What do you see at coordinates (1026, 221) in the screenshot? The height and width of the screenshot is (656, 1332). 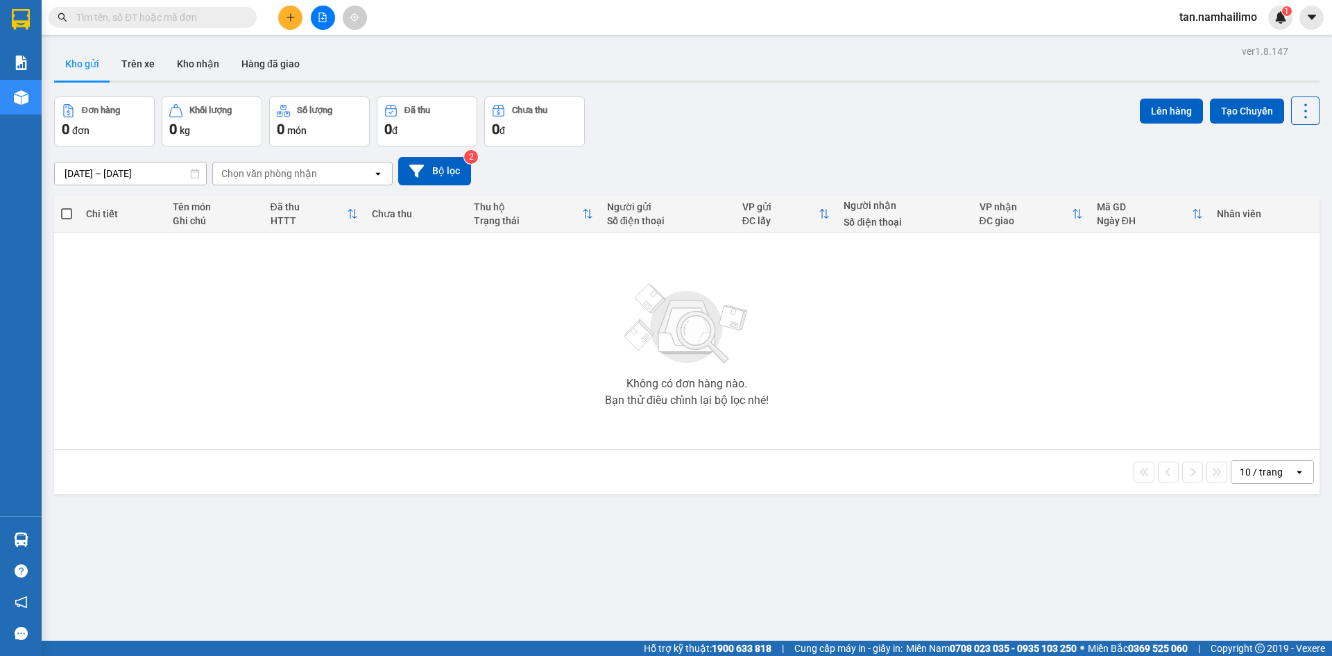 I see `div: ĐC giao` at bounding box center [1026, 221].